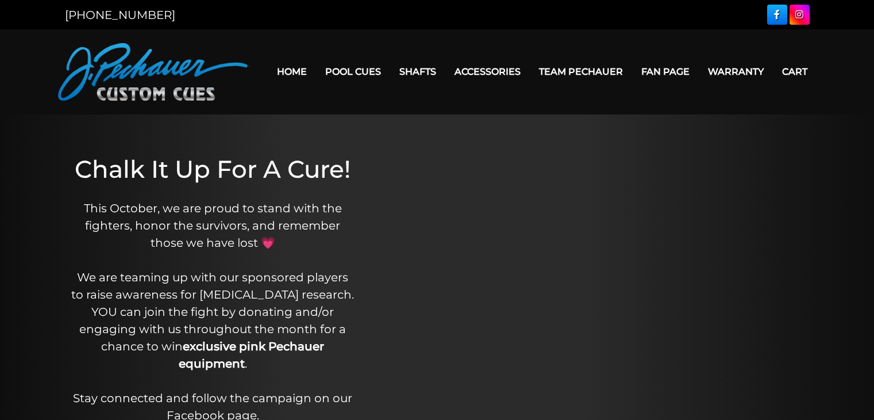 The width and height of the screenshot is (874, 420). Describe the element at coordinates (418, 71) in the screenshot. I see `a: Shafts` at that location.